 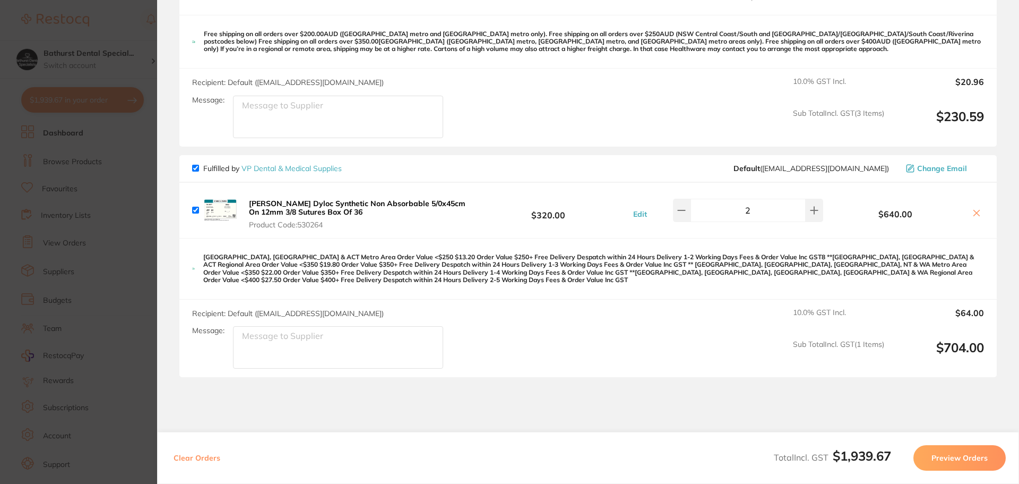 What do you see at coordinates (640, 214) in the screenshot?
I see `button: Edit` at bounding box center [640, 214].